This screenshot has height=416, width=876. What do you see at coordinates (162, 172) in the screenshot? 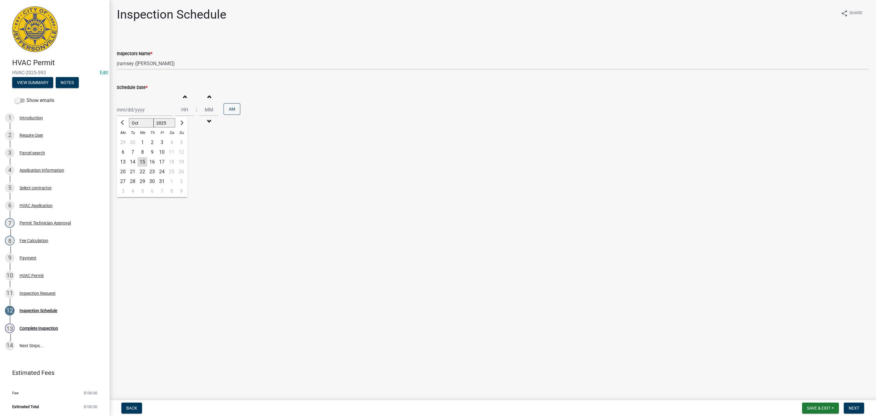
I see `div: Friday, October 24, 2025` at bounding box center [162, 172].